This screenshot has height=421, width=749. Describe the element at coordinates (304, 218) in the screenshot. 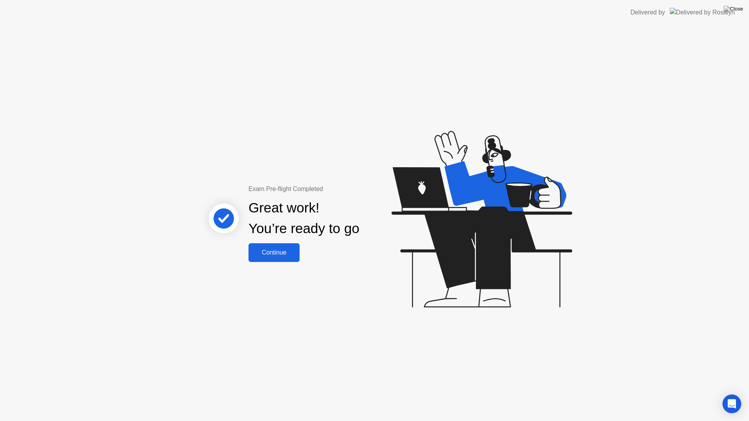

I see `div: Great work! You’re ready to go` at that location.